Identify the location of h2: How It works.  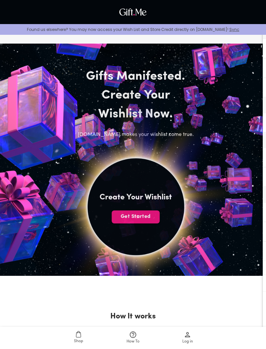
(133, 316).